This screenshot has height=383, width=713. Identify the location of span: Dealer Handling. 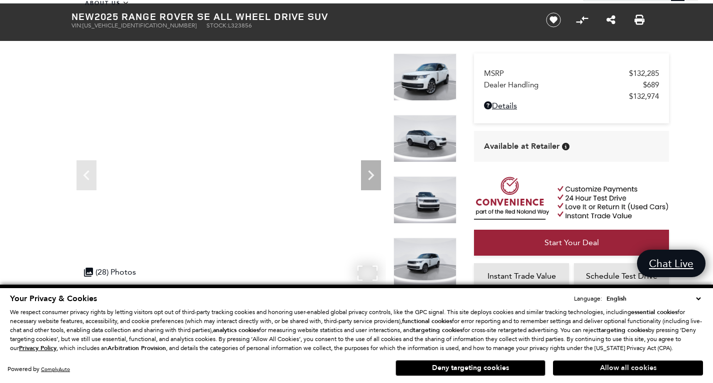
(563, 85).